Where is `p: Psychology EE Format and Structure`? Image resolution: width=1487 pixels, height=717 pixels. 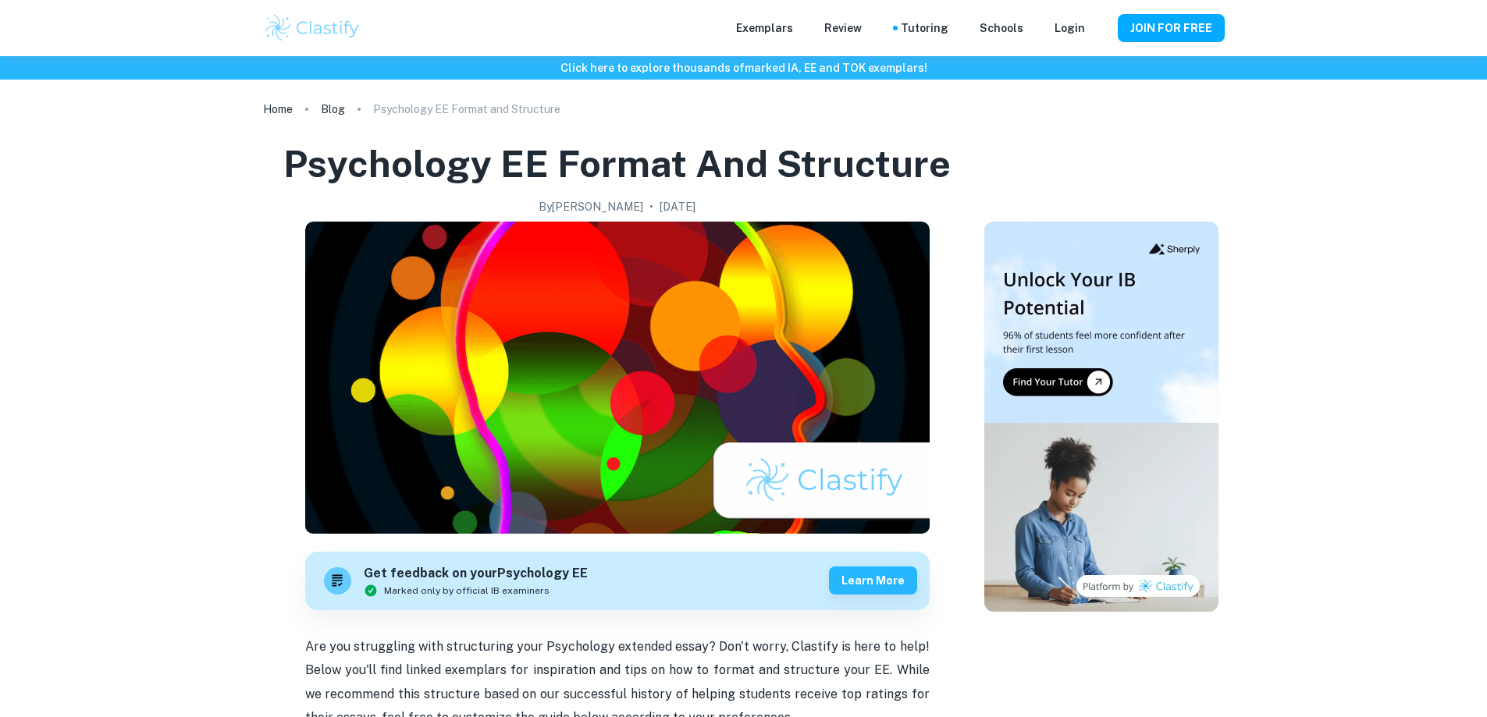 p: Psychology EE Format and Structure is located at coordinates (467, 109).